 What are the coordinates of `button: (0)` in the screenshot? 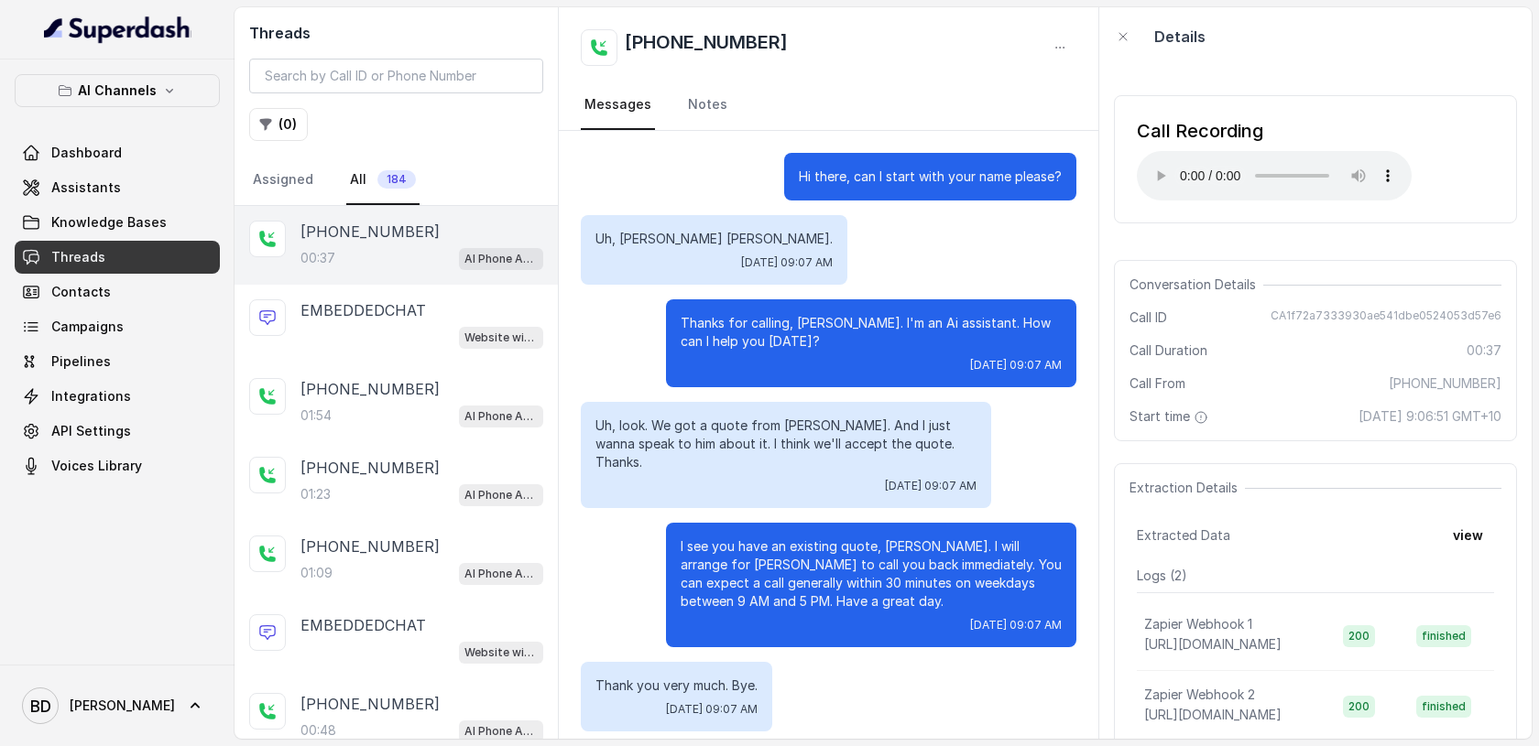 It's located at (278, 125).